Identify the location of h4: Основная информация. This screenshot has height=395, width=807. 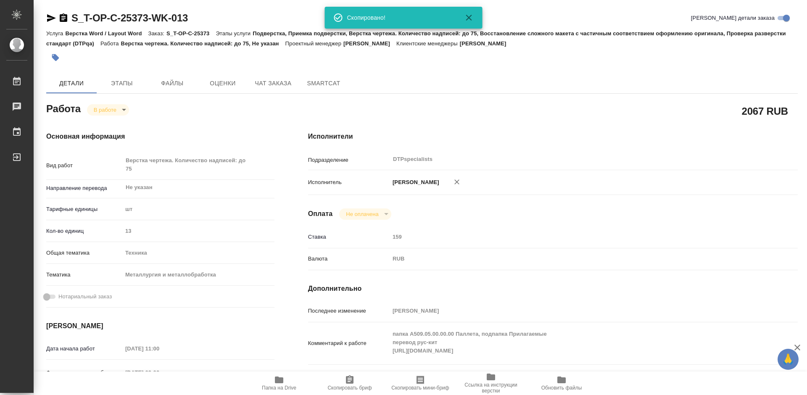
(160, 137).